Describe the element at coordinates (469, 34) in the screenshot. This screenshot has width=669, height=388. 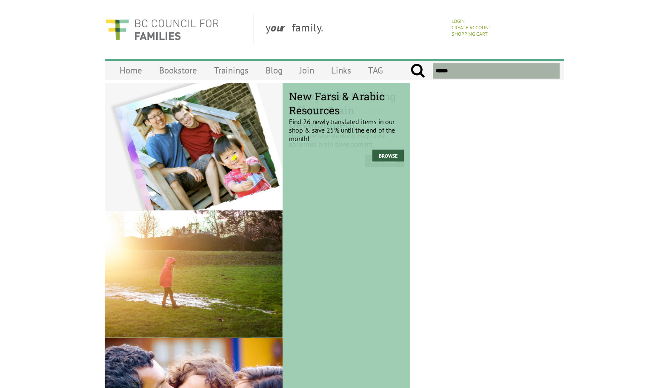
I see `a: Shopping Cart` at that location.